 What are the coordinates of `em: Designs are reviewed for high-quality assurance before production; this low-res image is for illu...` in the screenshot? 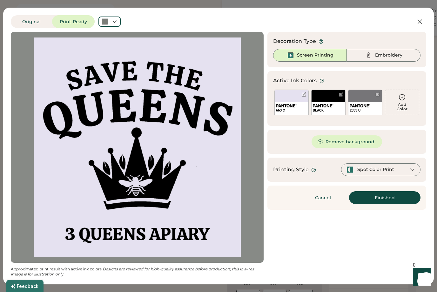 It's located at (133, 271).